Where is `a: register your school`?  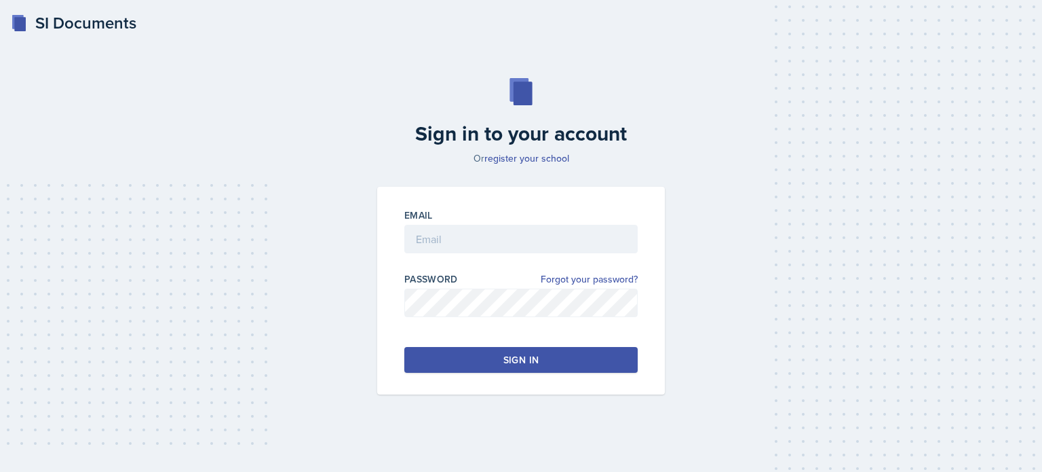
a: register your school is located at coordinates (527, 158).